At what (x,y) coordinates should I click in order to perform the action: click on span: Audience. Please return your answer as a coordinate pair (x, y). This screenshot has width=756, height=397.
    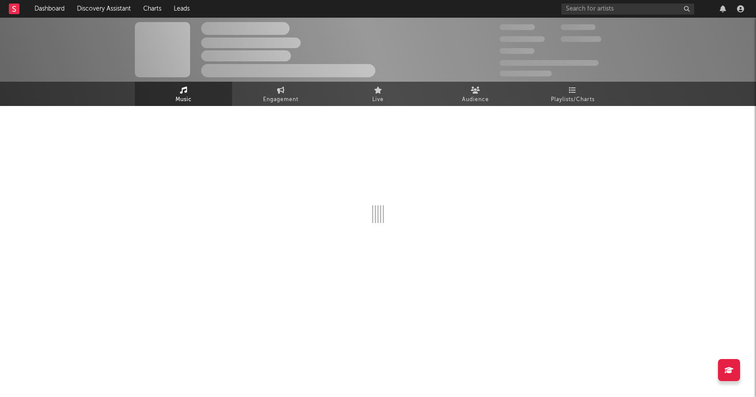
    Looking at the image, I should click on (475, 100).